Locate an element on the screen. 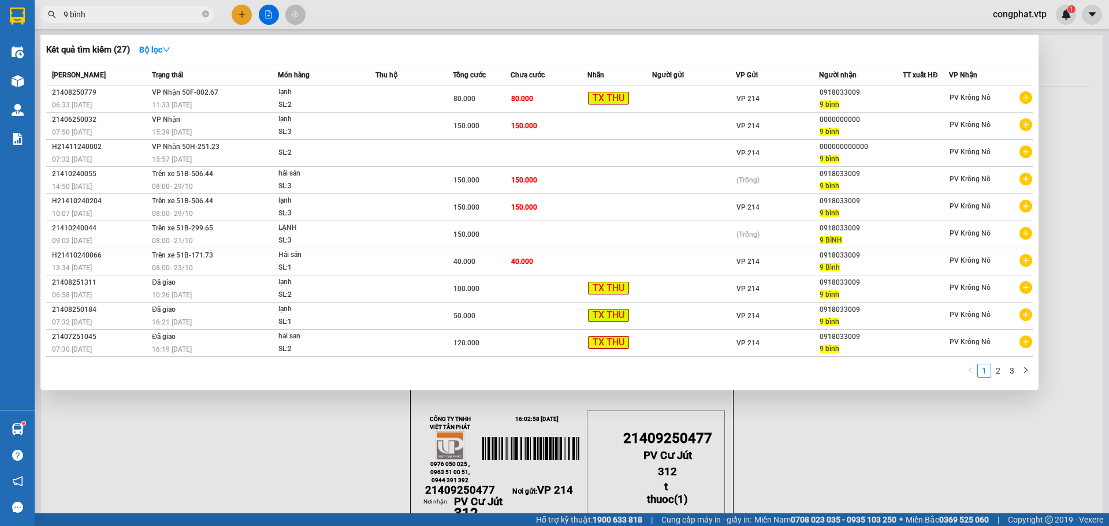 The height and width of the screenshot is (526, 1109). span: down is located at coordinates (166, 50).